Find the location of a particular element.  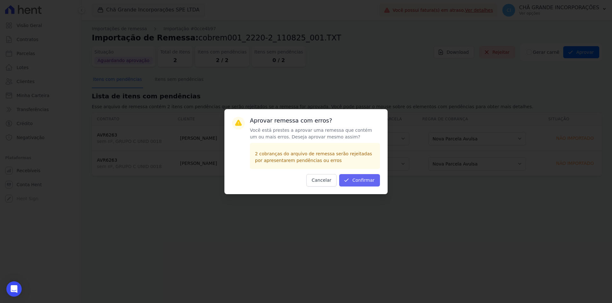

div: Open Intercom Messenger is located at coordinates (14, 289).